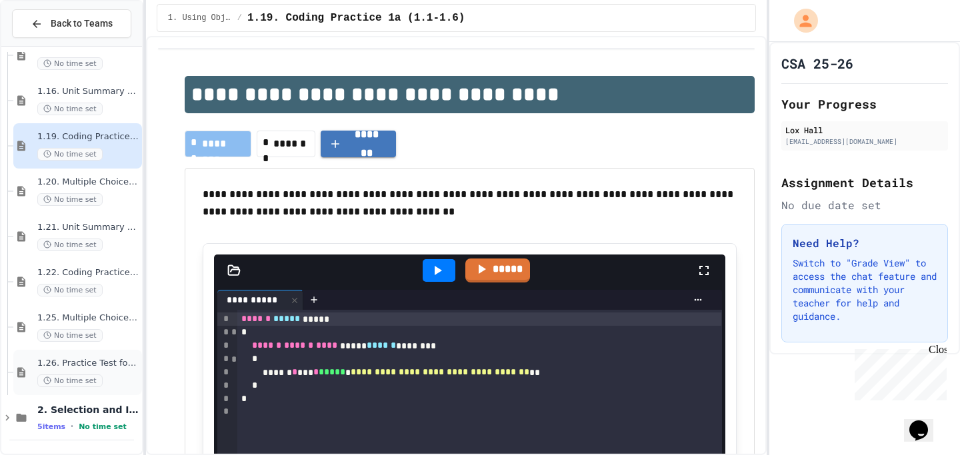 The width and height of the screenshot is (960, 455). What do you see at coordinates (49, 45) in the screenshot?
I see `div: Chat with us now!Close` at bounding box center [49, 45].